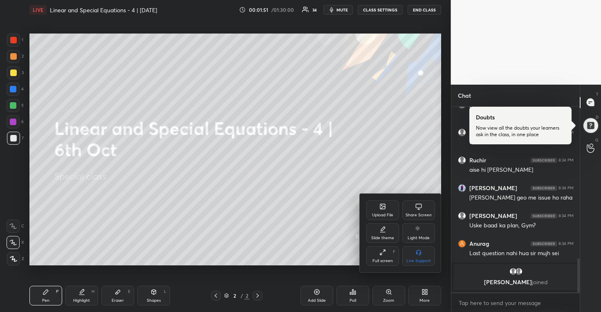 This screenshot has height=312, width=601. What do you see at coordinates (419, 261) in the screenshot?
I see `div: Live Support` at bounding box center [419, 261].